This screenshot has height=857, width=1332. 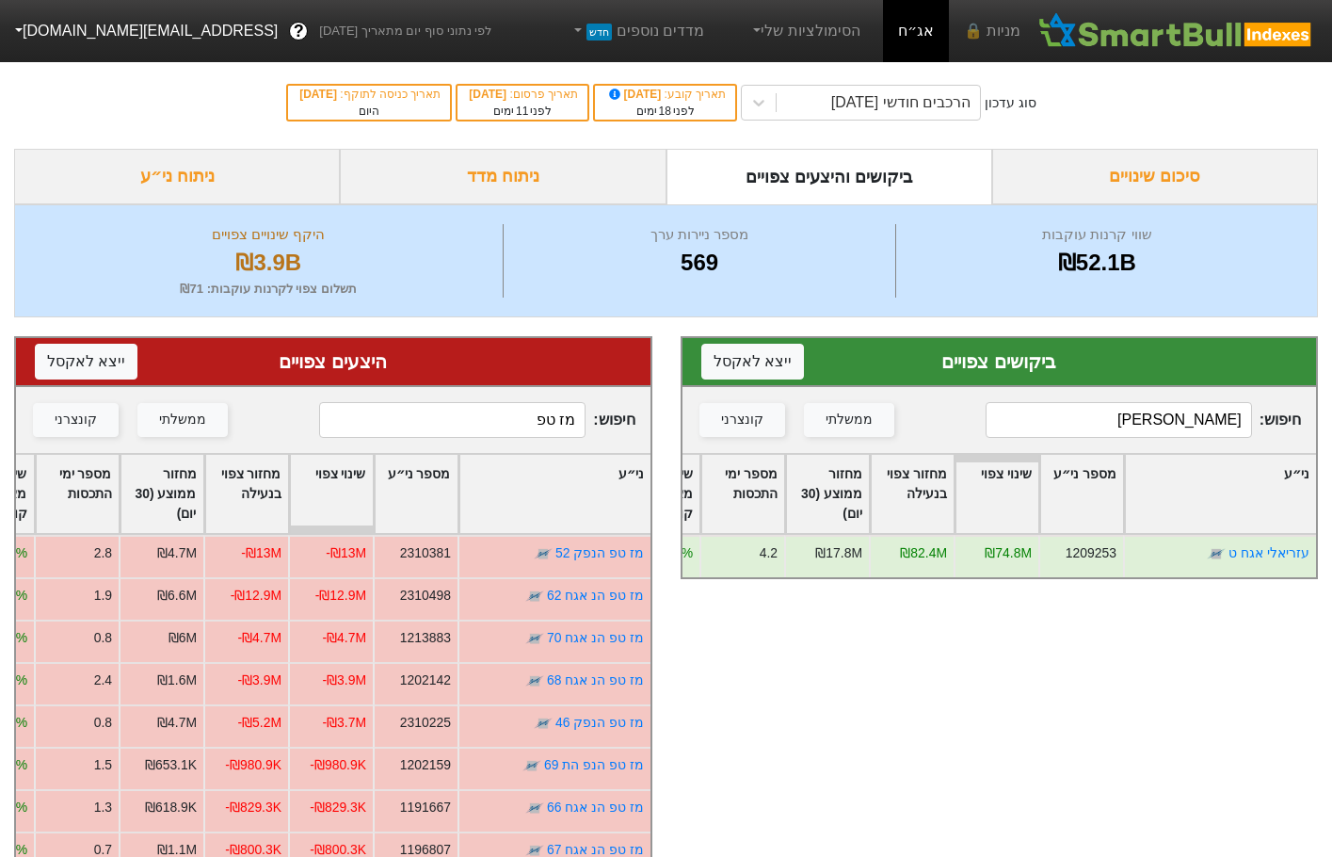 What do you see at coordinates (253, 807) in the screenshot?
I see `div: -₪829.3K` at bounding box center [253, 807].